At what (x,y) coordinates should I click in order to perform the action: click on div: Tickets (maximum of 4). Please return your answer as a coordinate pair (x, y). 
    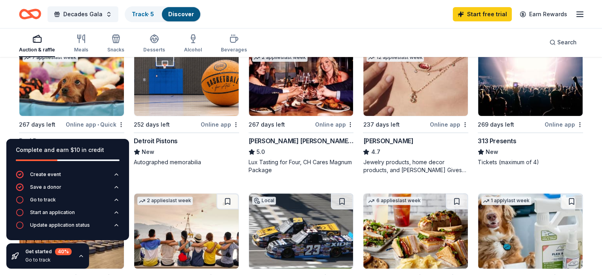
    Looking at the image, I should click on (531, 162).